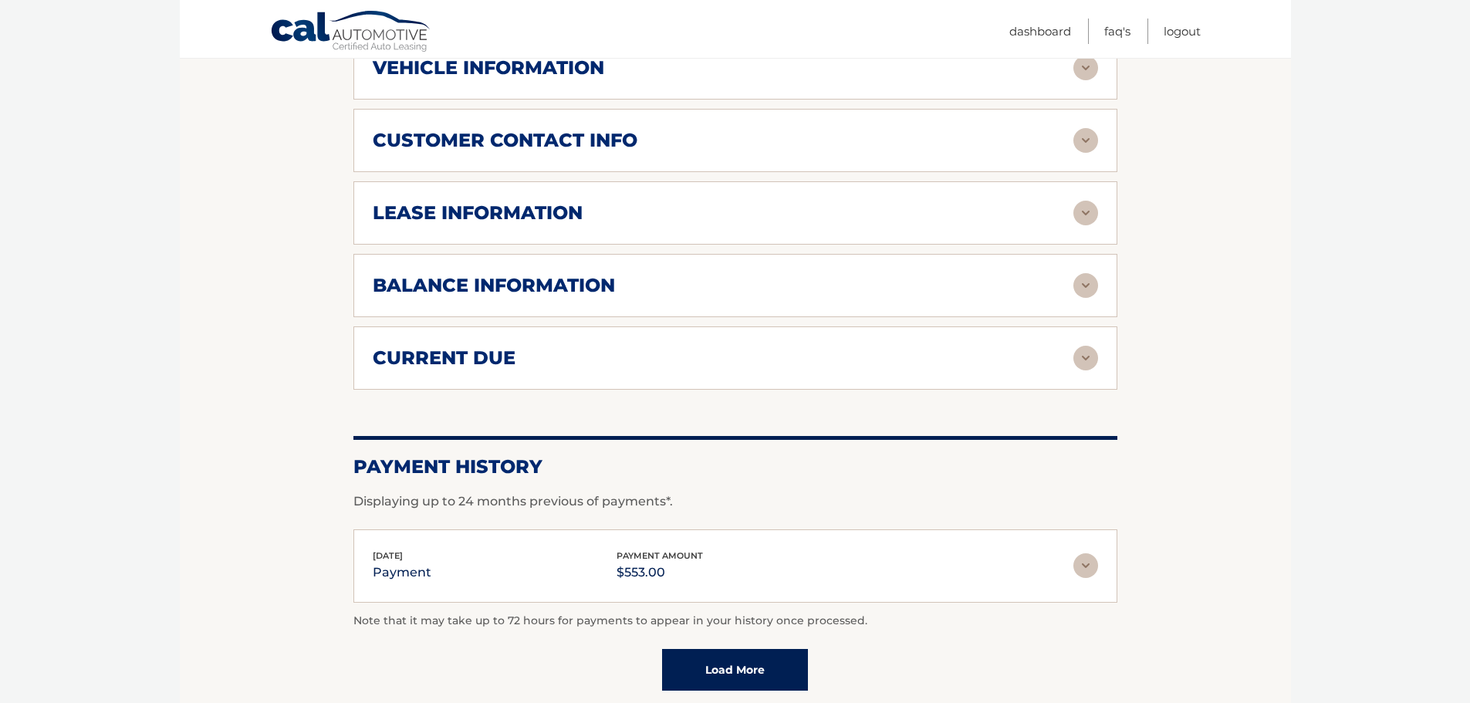 The image size is (1470, 703). What do you see at coordinates (660, 573) in the screenshot?
I see `p: $553.00` at bounding box center [660, 573].